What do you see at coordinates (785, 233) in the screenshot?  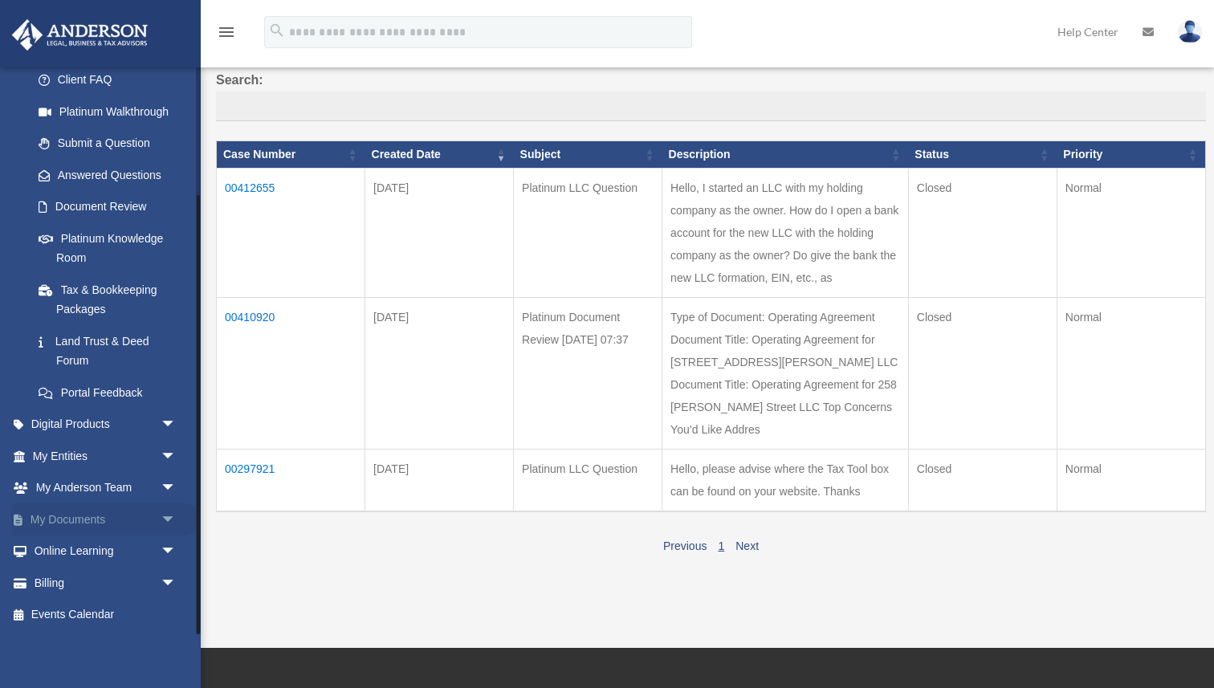 I see `td: Hello, I started an LLC with my holding company as the owner. How do I open a bank account for th...` at bounding box center [785, 233].